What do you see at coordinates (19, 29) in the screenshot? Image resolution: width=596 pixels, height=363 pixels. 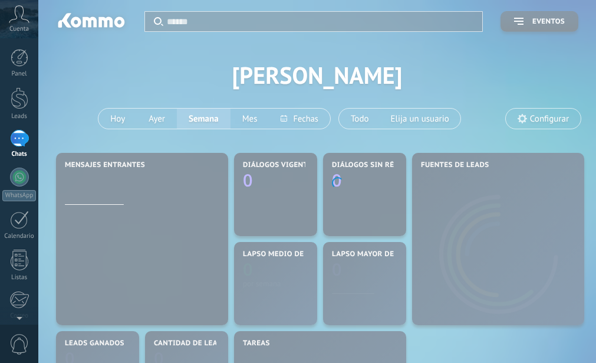 I see `span: Cuenta` at bounding box center [19, 29].